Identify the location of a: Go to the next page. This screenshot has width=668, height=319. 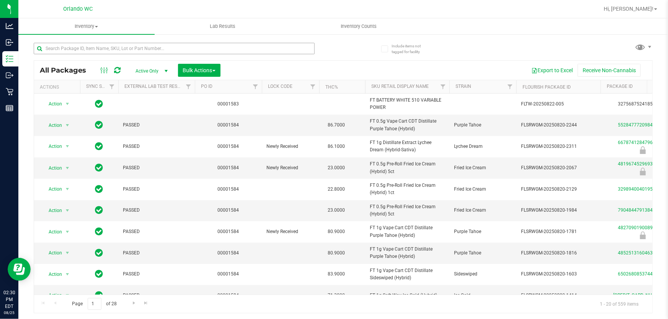
(134, 303).